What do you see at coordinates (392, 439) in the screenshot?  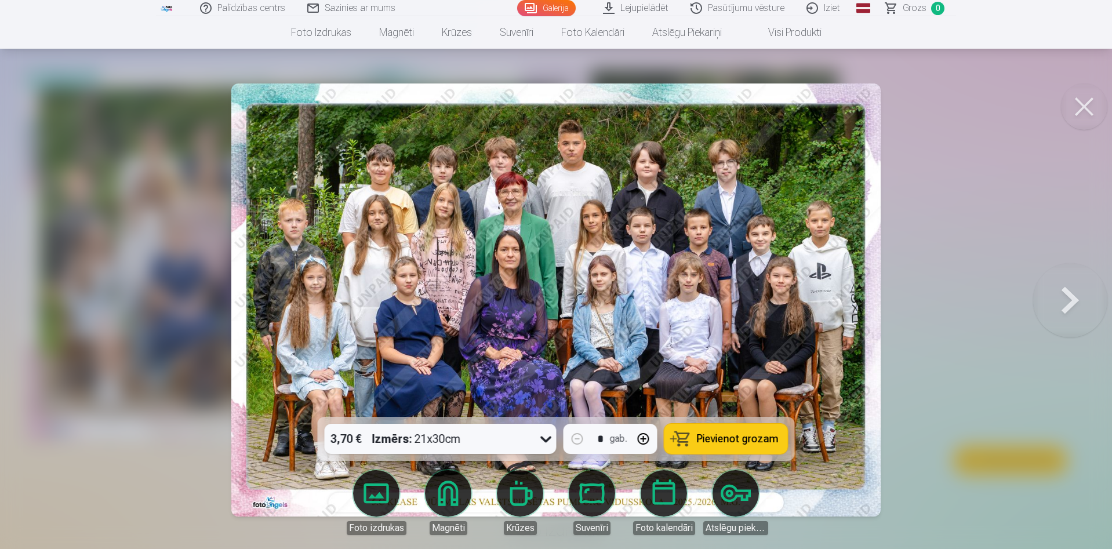 I see `strong: Izmērs :` at bounding box center [392, 439].